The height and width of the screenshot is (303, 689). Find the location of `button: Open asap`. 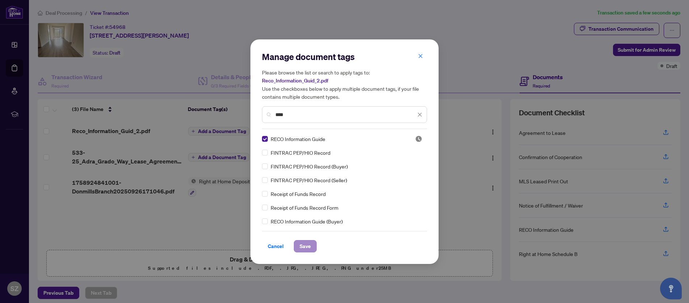

button: Open asap is located at coordinates (671, 289).